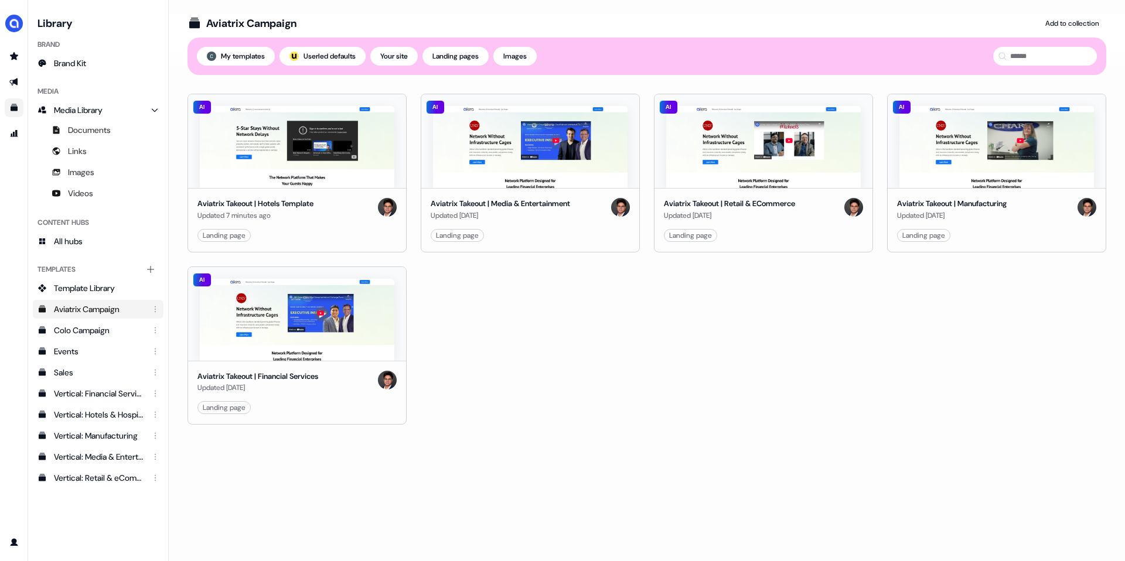  What do you see at coordinates (98, 241) in the screenshot?
I see `a: All hubs` at bounding box center [98, 241].